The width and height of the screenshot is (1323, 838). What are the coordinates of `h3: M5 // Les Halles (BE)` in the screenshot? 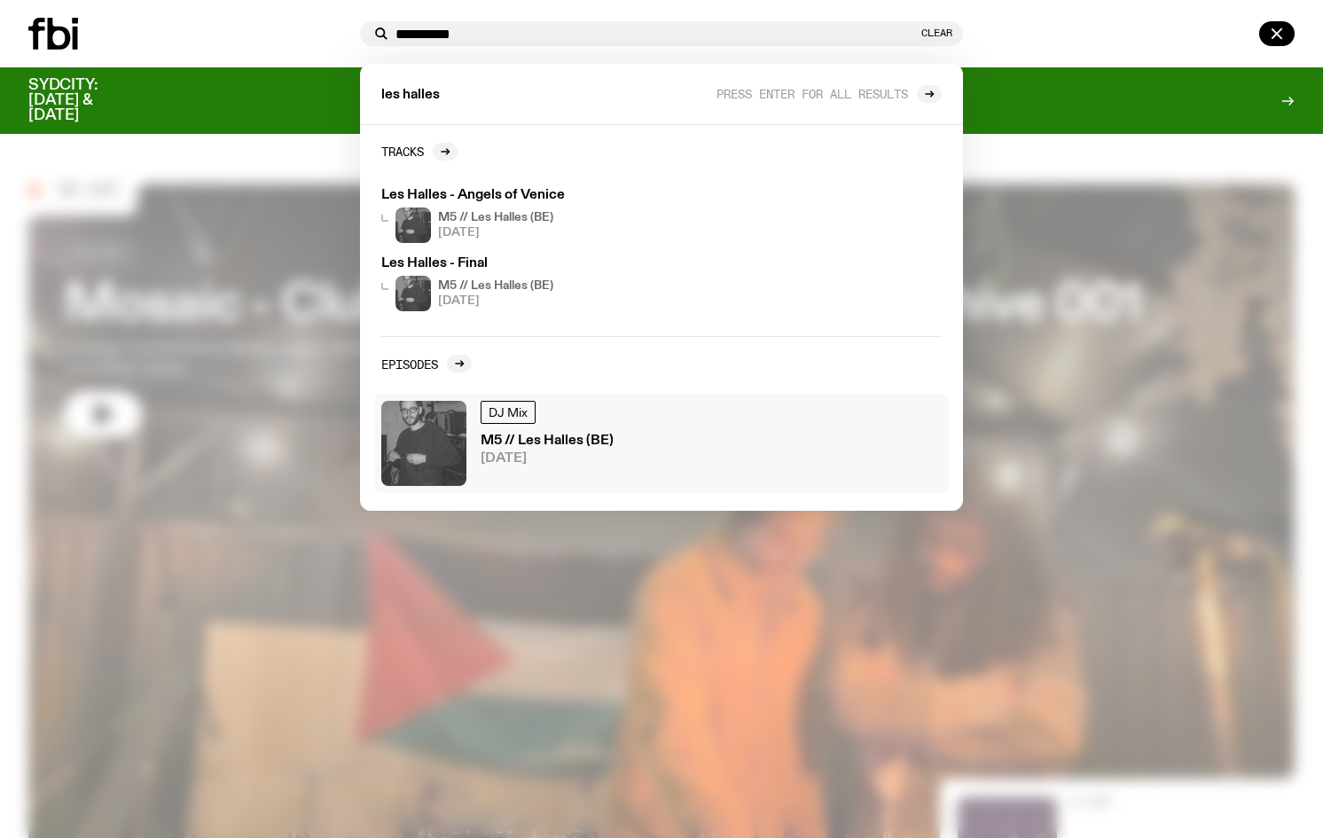 It's located at (547, 441).